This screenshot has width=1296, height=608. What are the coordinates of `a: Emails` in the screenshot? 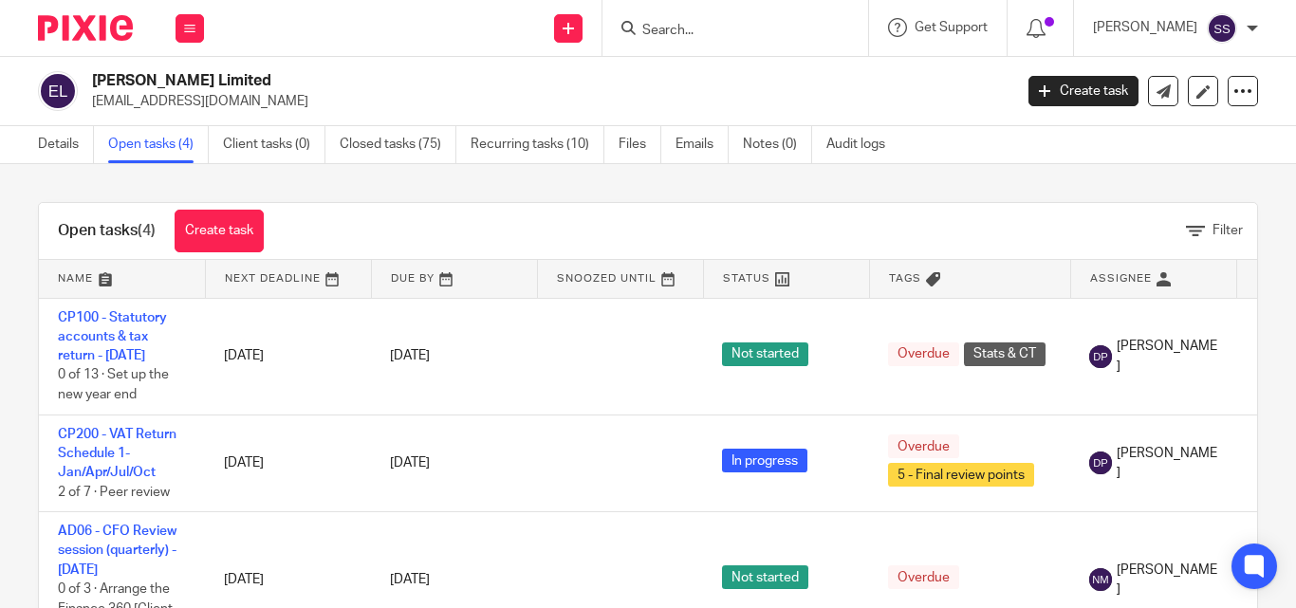 It's located at (702, 144).